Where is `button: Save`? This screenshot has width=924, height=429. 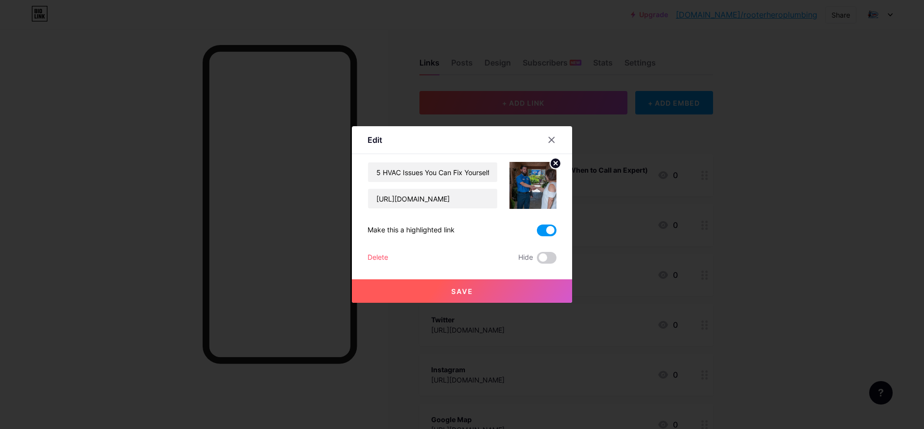 button: Save is located at coordinates (462, 291).